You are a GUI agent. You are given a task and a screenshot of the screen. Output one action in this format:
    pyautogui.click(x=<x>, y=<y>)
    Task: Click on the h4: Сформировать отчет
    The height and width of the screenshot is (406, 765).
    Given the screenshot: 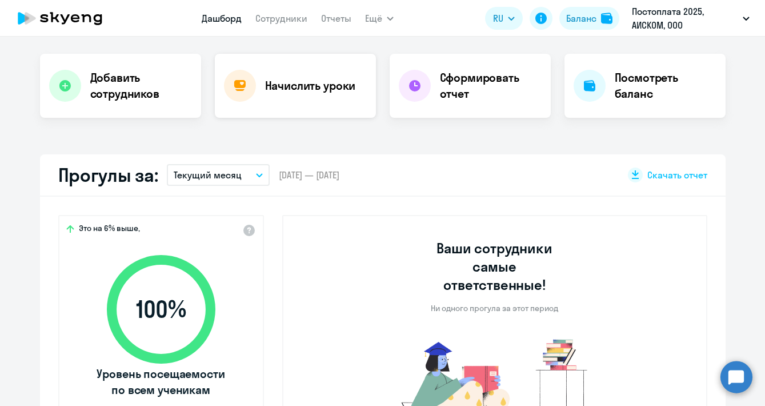 What is the action you would take?
    pyautogui.click(x=491, y=86)
    